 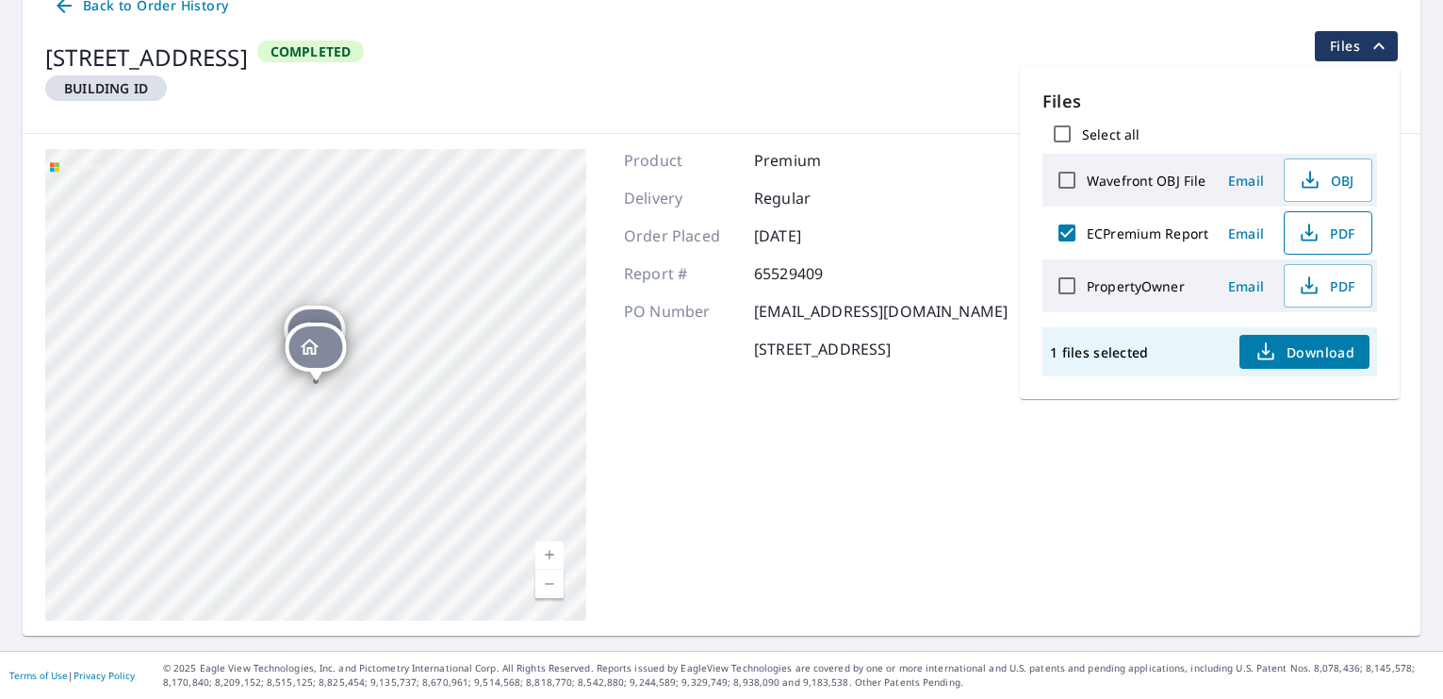 I want to click on p: Files, so click(x=1210, y=101).